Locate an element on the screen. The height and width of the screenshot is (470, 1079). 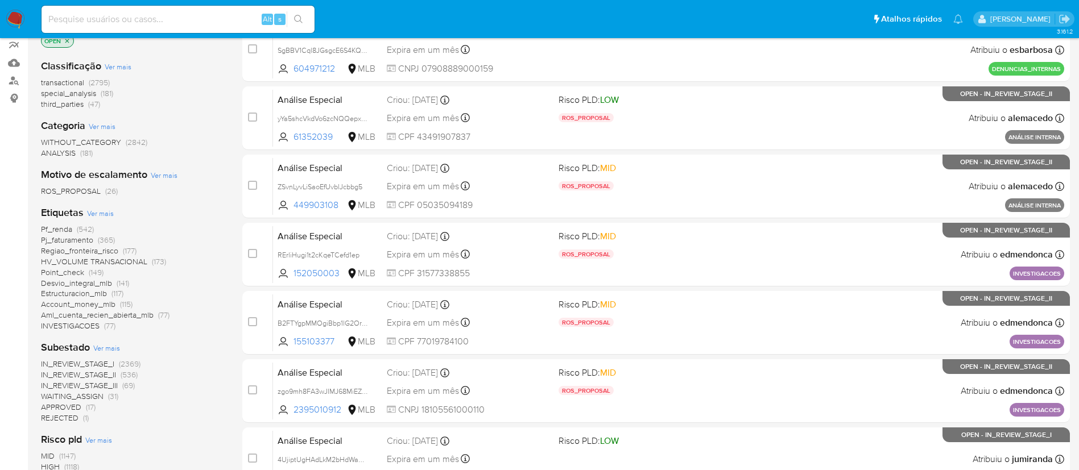
span: 3.161.2 is located at coordinates (1065, 31).